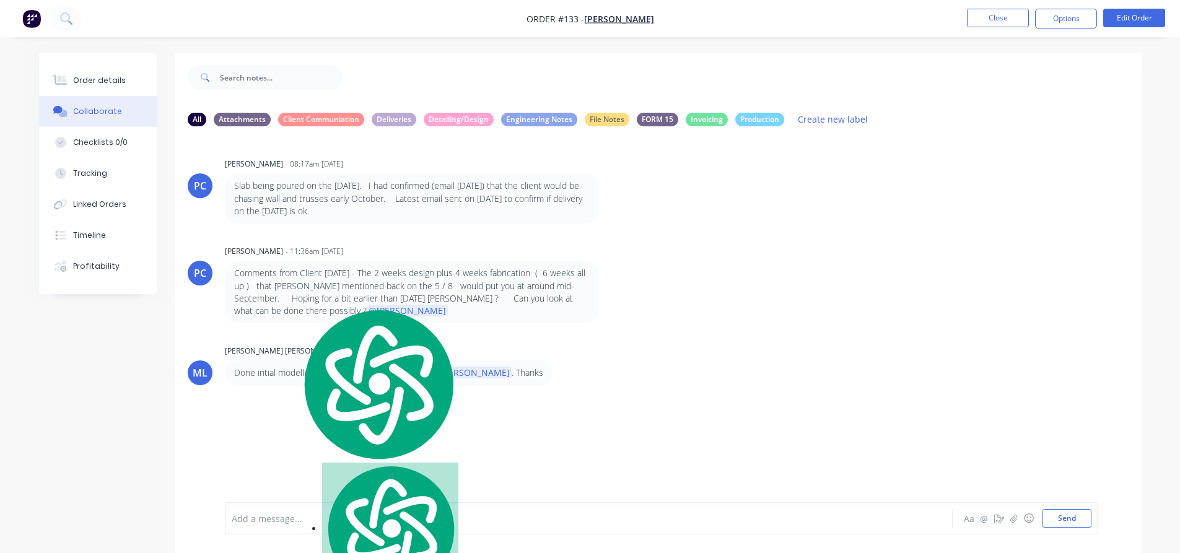  Describe the element at coordinates (458, 120) in the screenshot. I see `div: Detailing/Design` at that location.